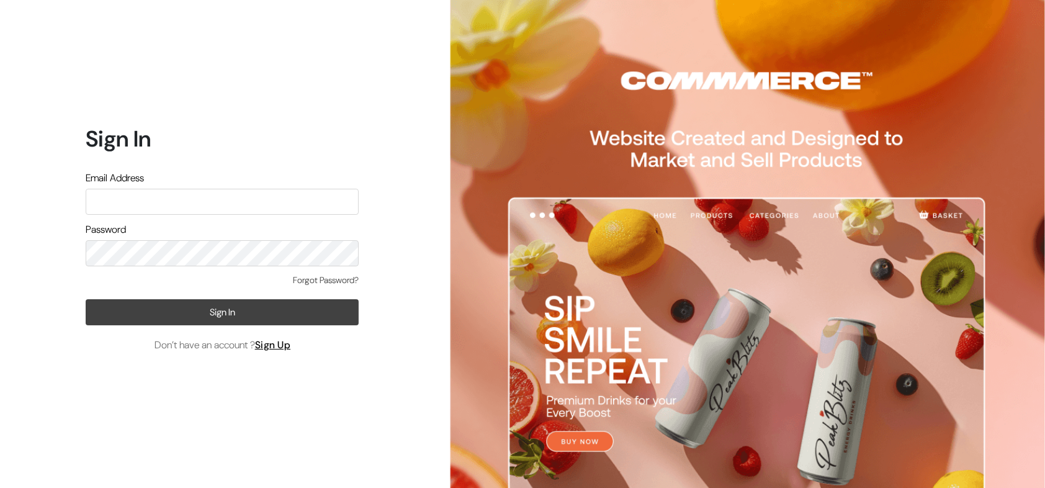 This screenshot has width=1045, height=488. I want to click on h1: Sign In, so click(222, 138).